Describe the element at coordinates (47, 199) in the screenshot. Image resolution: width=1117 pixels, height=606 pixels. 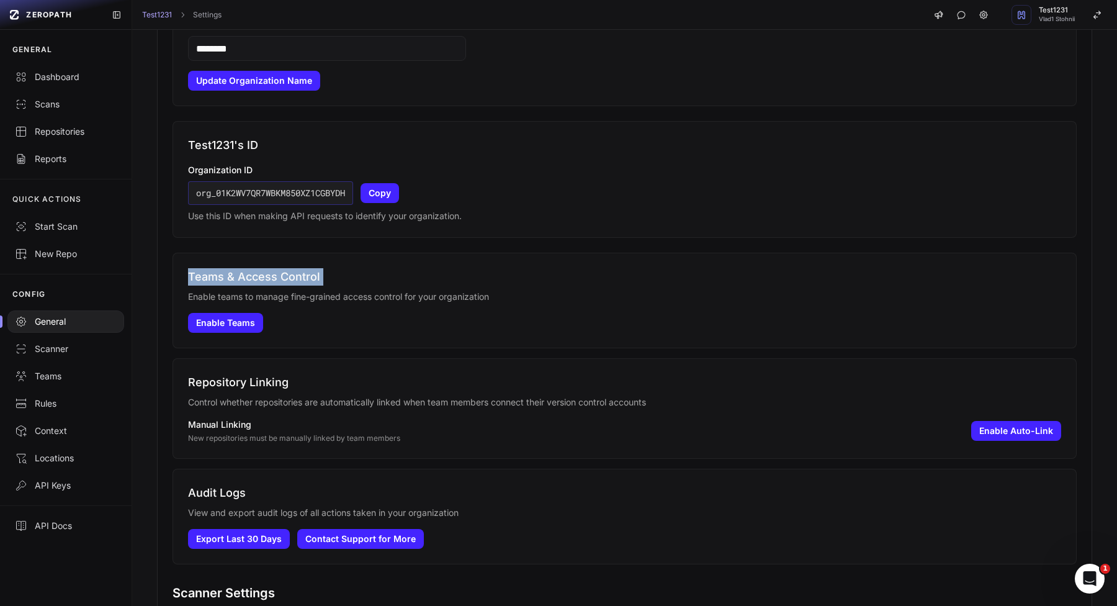
I see `p: QUICK ACTIONS` at that location.